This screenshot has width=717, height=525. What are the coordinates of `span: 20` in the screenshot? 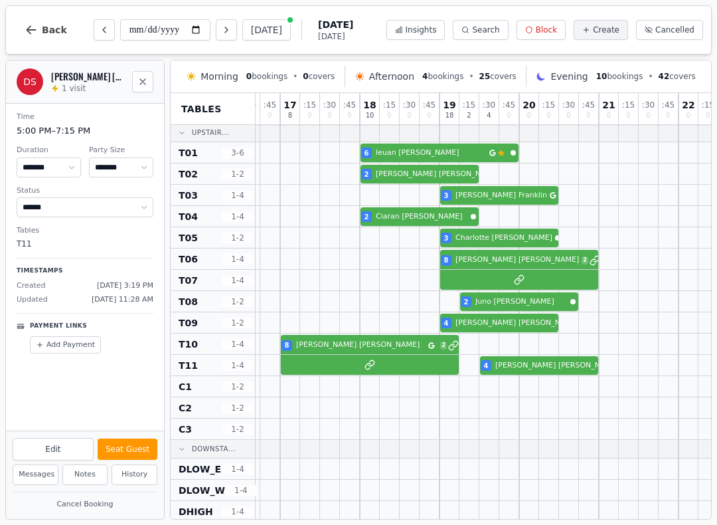 It's located at (529, 105).